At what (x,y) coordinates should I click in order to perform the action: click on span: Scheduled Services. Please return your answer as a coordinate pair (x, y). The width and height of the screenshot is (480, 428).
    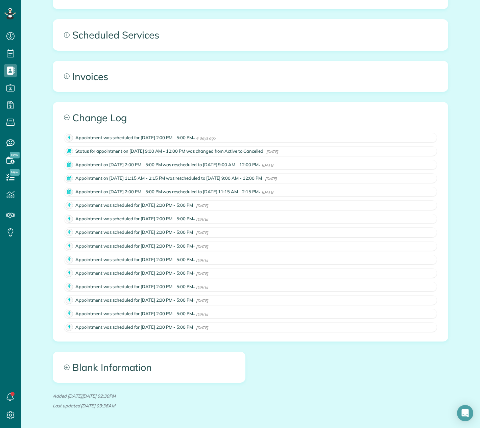
    Looking at the image, I should click on (250, 35).